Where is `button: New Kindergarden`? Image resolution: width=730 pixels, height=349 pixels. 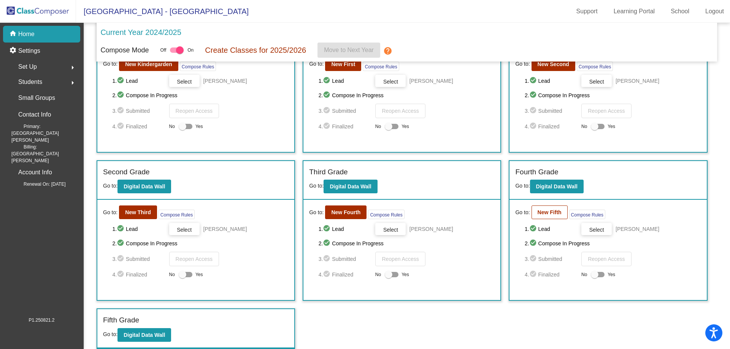
button: New Kindergarden is located at coordinates (149, 64).